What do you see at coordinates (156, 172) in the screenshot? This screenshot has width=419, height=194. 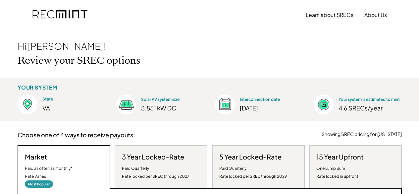 I see `div: Paid Quarterly Rate locked per SREC through 2027` at bounding box center [156, 172].